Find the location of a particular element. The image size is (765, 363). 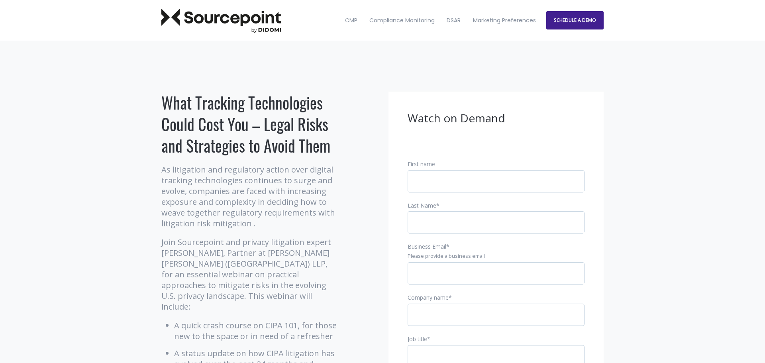

span: Company name is located at coordinates (428, 297).